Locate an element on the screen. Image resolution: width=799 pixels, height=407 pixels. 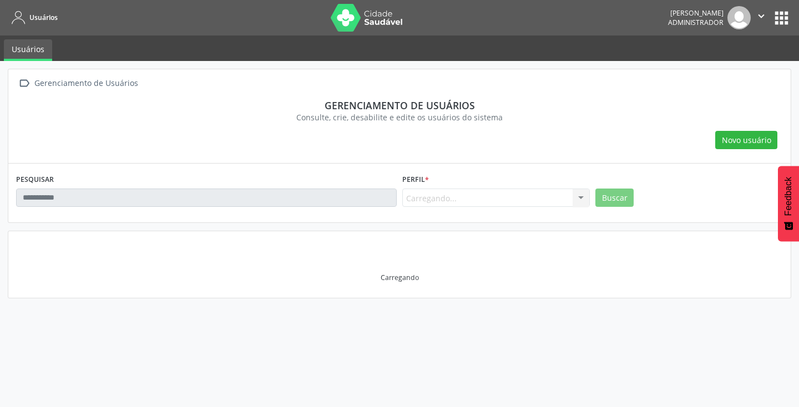
span: Administrador is located at coordinates (696, 22).